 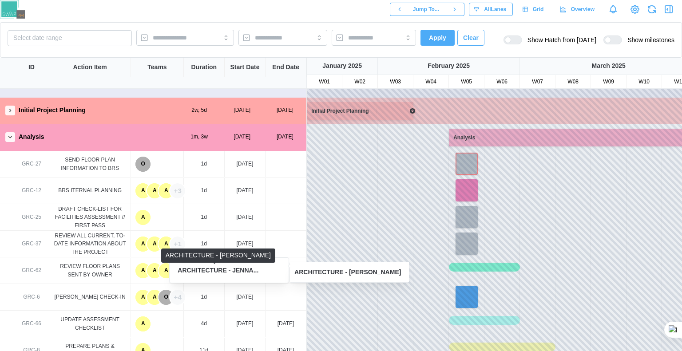 What do you see at coordinates (90, 164) in the screenshot?
I see `div: SEND FLOOR PLAN INFORMATION TO BRS` at bounding box center [90, 164].